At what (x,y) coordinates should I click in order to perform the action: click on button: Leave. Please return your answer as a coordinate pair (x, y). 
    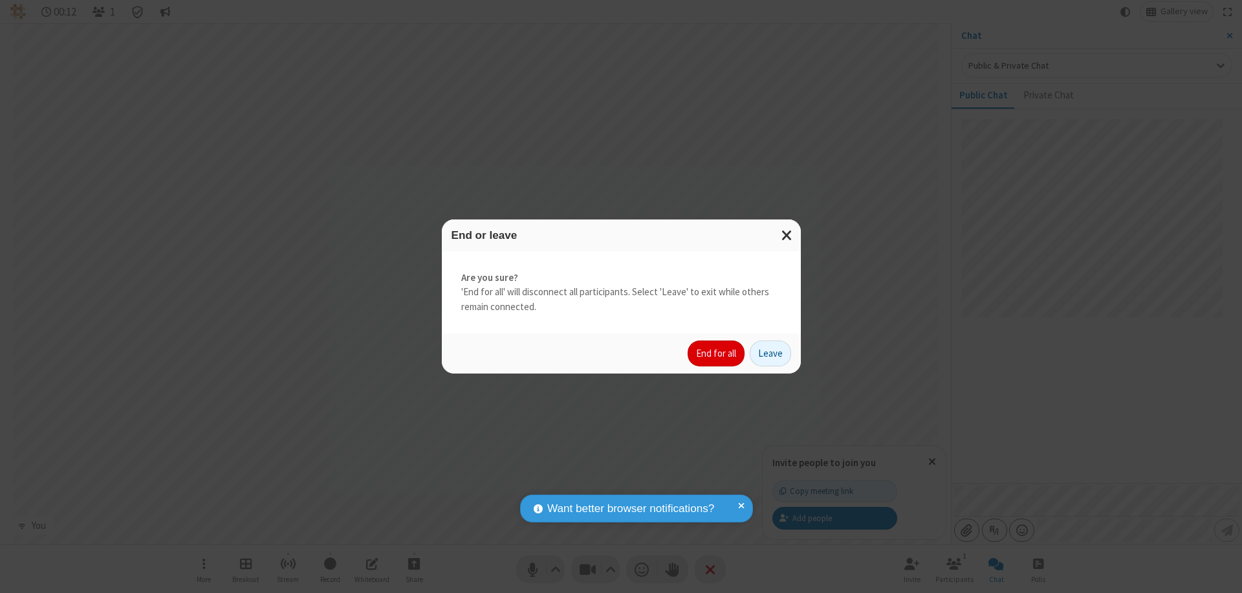
    Looking at the image, I should click on (771, 353).